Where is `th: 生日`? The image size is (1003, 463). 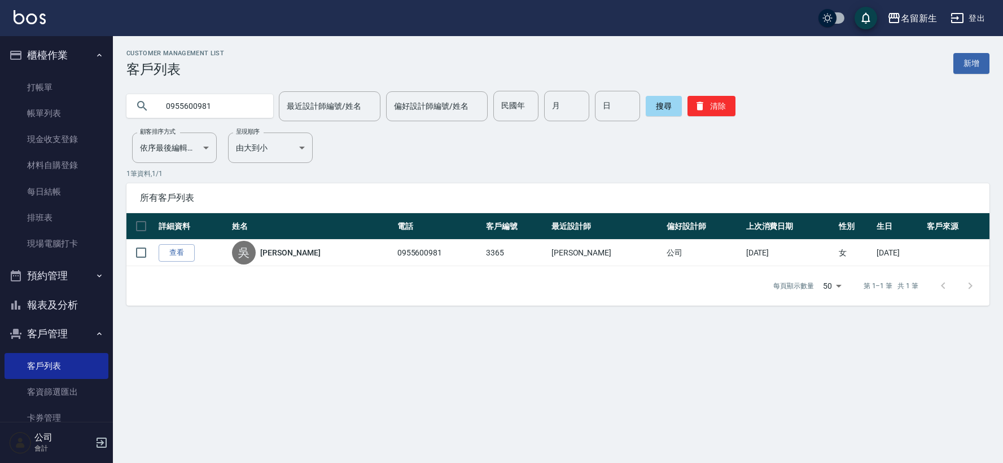
th: 生日 is located at coordinates (899, 226).